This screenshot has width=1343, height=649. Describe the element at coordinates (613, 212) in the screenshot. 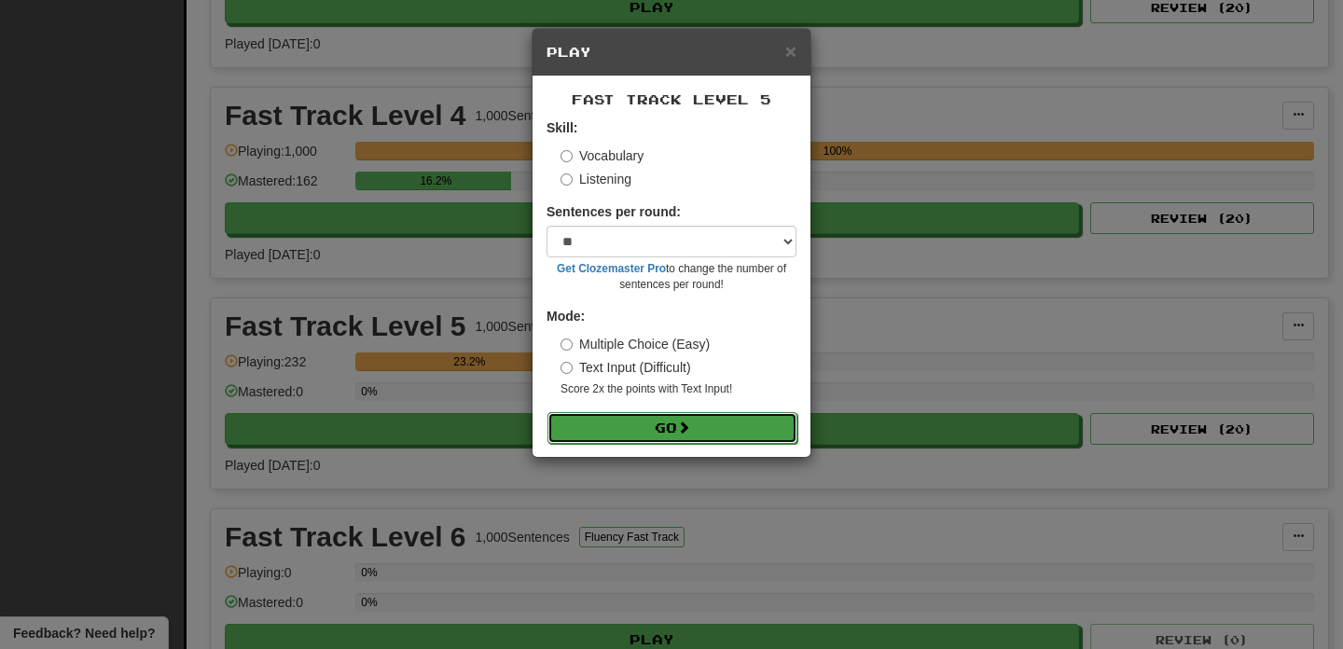

I see `label: Sentences per round:` at that location.